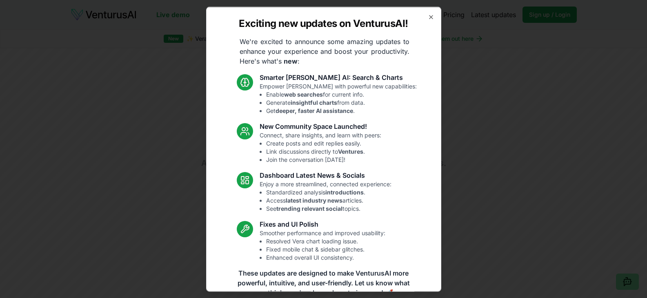 This screenshot has width=647, height=298. I want to click on h3: New Community Space Launched!, so click(320, 126).